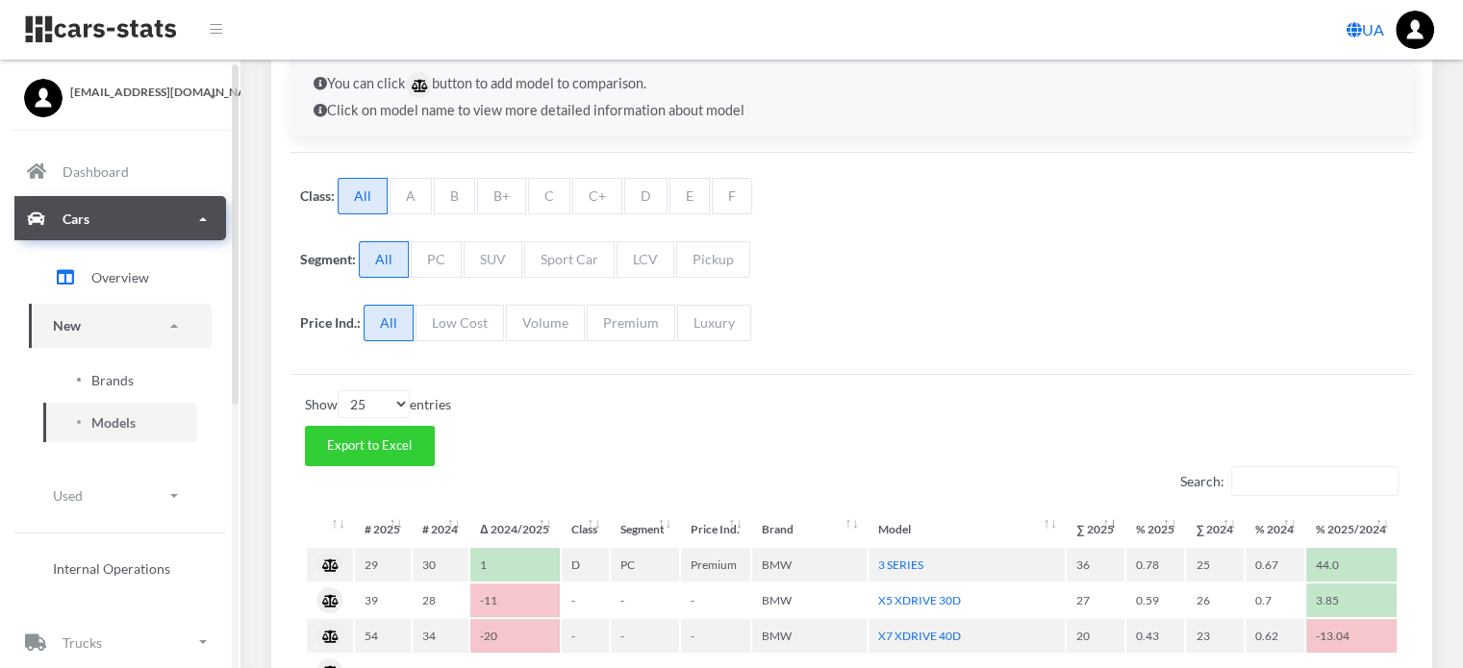 This screenshot has width=1463, height=668. What do you see at coordinates (330, 529) in the screenshot?
I see `th: : activate to sort column ascending` at bounding box center [330, 529].